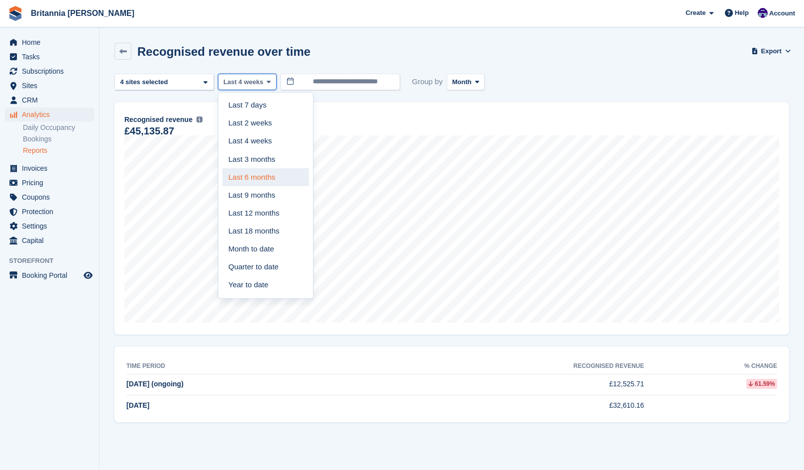 The image size is (804, 470). Describe the element at coordinates (58, 139) in the screenshot. I see `a: Bookings` at that location.